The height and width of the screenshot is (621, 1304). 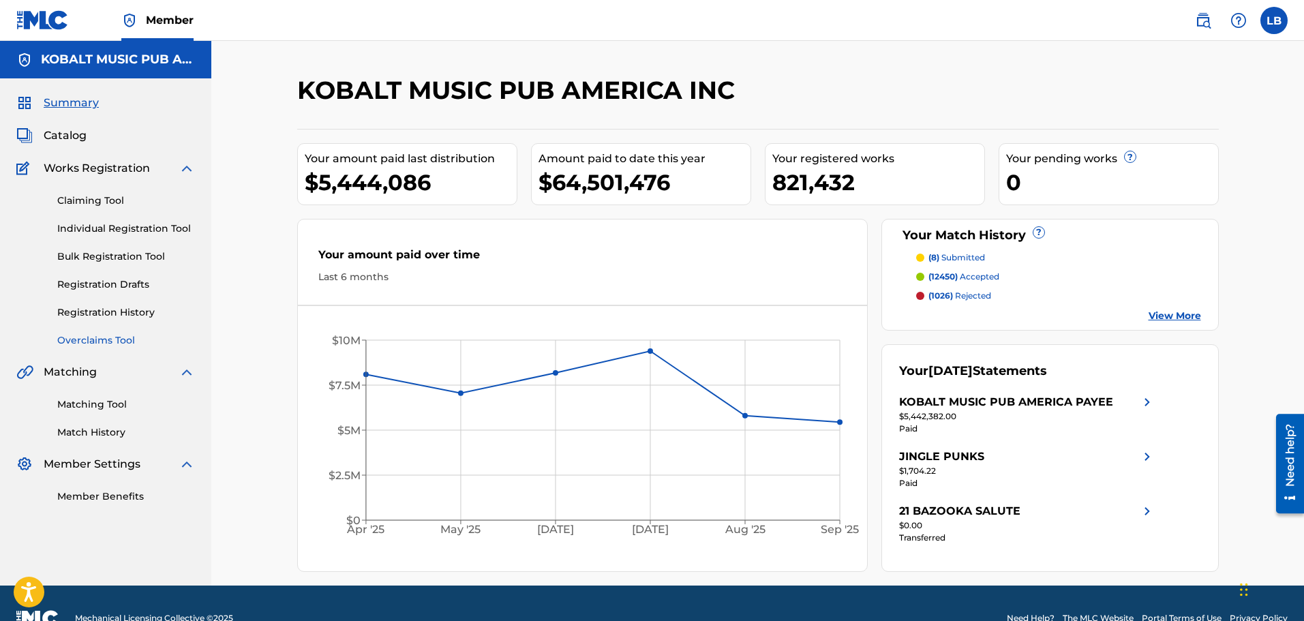 I want to click on div: Chat Widget, so click(x=1270, y=588).